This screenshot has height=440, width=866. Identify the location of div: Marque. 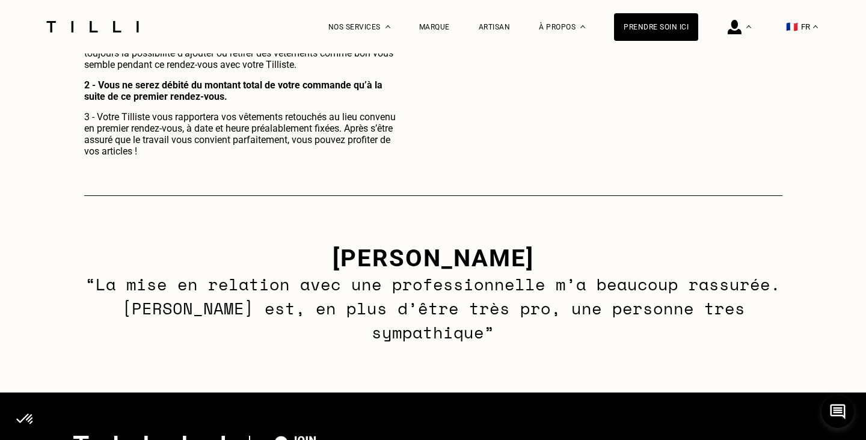
(434, 27).